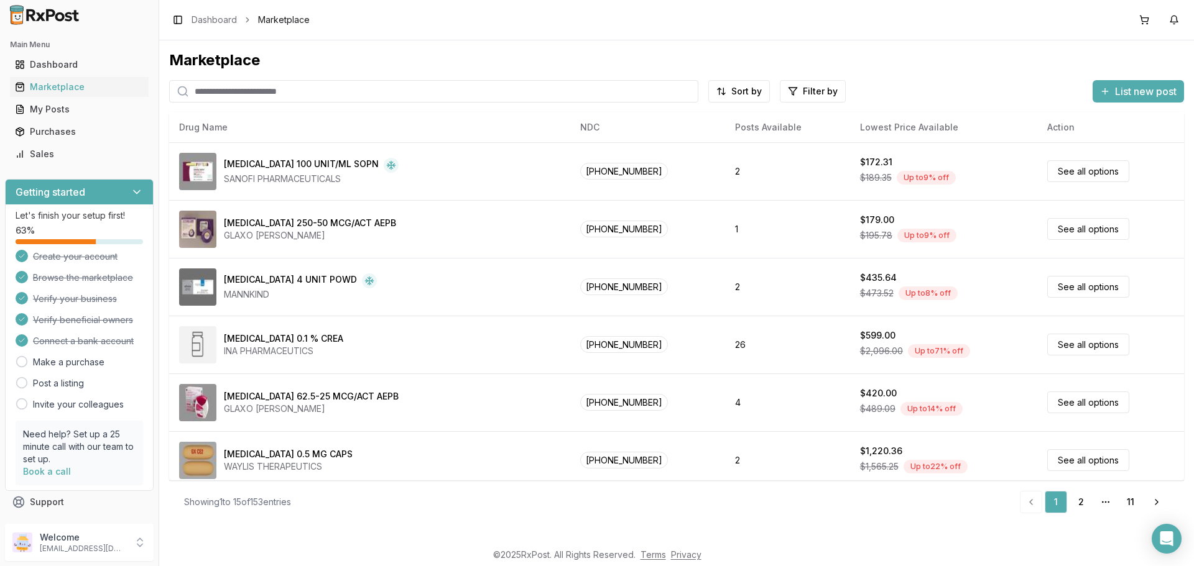 This screenshot has width=1194, height=566. Describe the element at coordinates (1094, 502) in the screenshot. I see `nav: pagination` at that location.